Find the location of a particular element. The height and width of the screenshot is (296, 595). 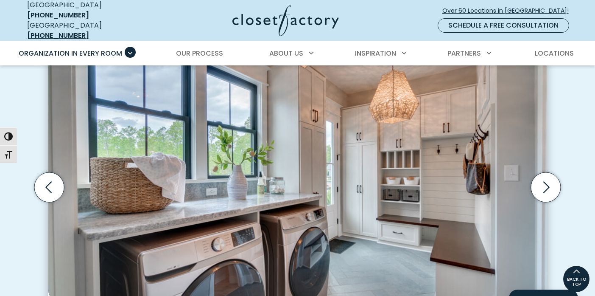

span: Our Process is located at coordinates (199, 53).